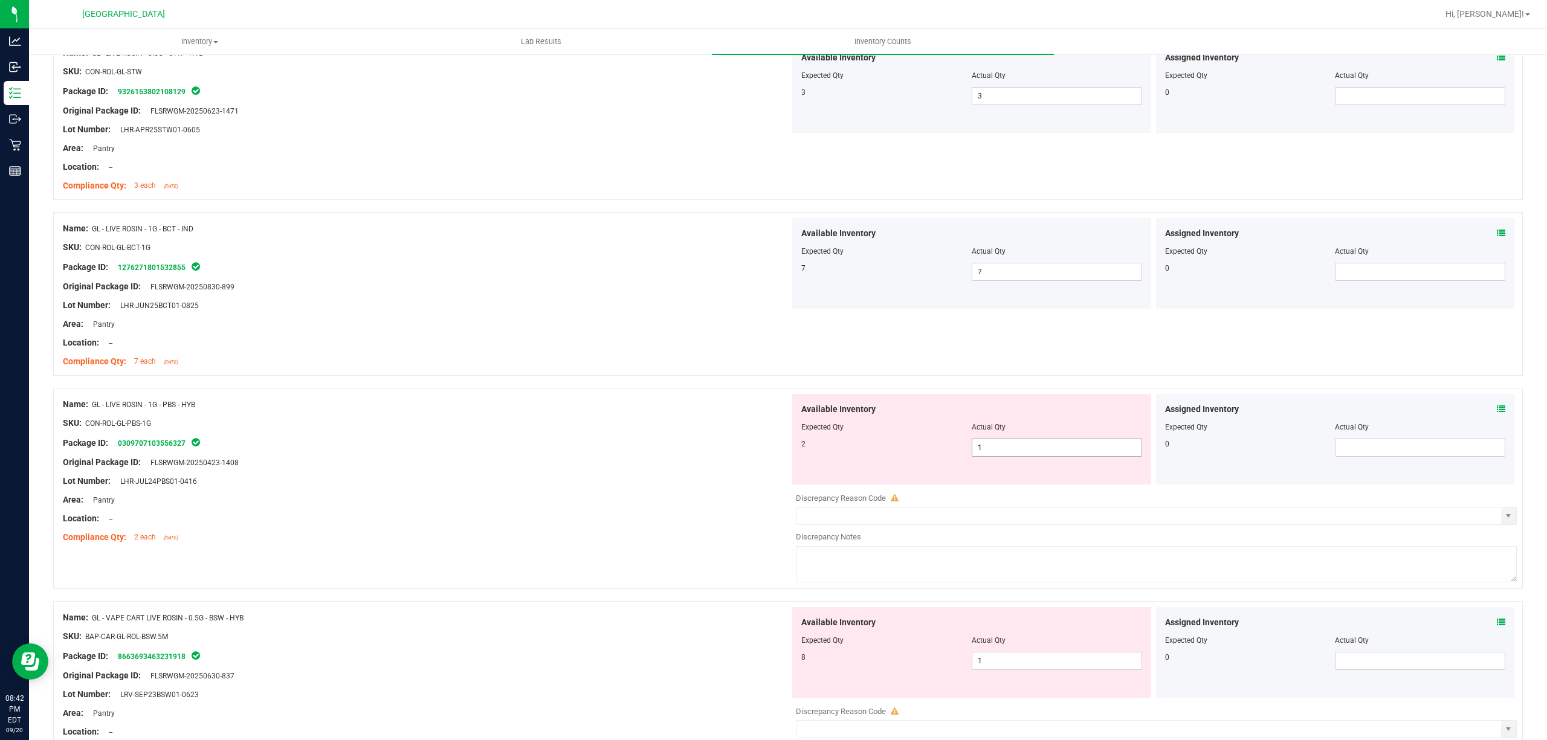 This screenshot has height=740, width=1547. Describe the element at coordinates (157, 695) in the screenshot. I see `span: LRV-SEP23BSW01-0623` at that location.